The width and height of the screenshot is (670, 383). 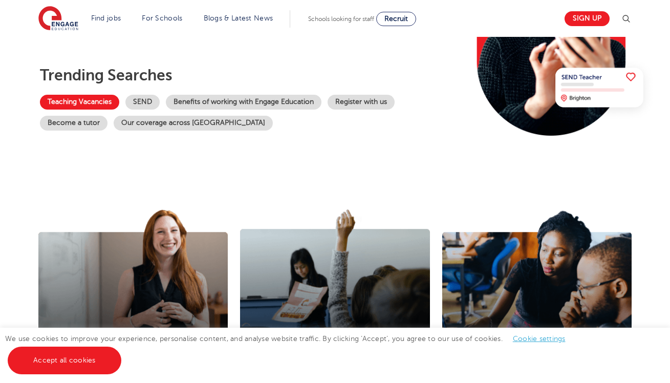 What do you see at coordinates (537, 295) in the screenshot?
I see `img: I'm looking to teach in the UK` at bounding box center [537, 295].